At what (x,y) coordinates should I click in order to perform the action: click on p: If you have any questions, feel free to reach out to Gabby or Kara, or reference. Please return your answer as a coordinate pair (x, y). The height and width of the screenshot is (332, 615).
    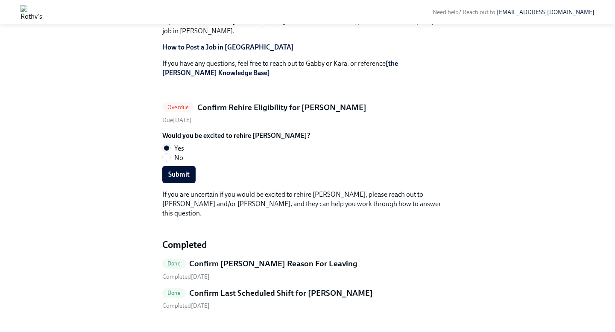
    Looking at the image, I should click on (307, 68).